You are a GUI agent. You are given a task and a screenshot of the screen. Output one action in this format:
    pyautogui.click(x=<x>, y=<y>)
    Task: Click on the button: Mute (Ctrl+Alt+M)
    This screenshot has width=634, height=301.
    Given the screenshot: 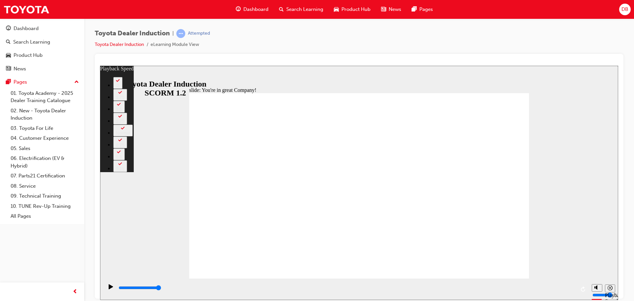 What is the action you would take?
    pyautogui.click(x=497, y=222)
    